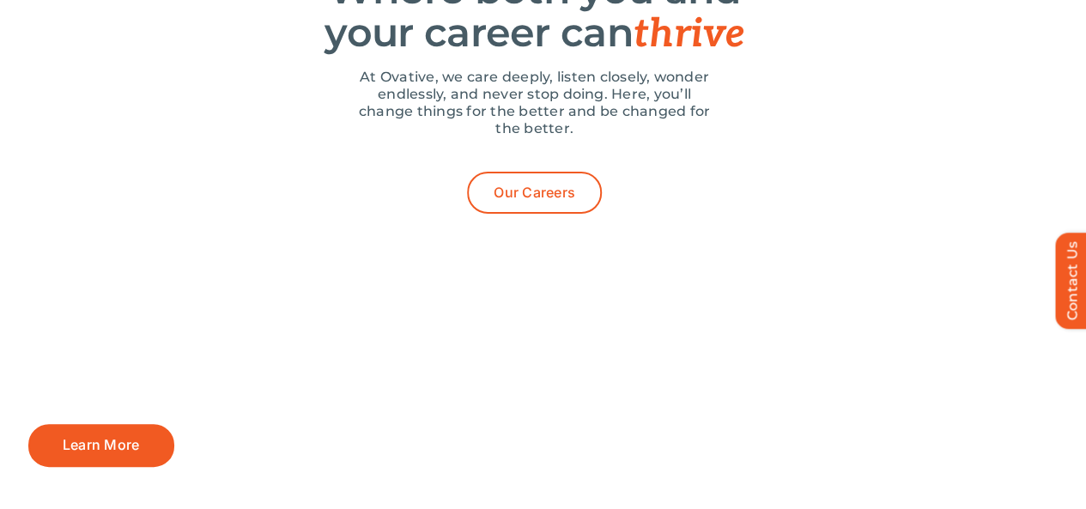 This screenshot has width=1086, height=509. Describe the element at coordinates (994, 155) in the screenshot. I see `img: Home – Careers 10` at that location.